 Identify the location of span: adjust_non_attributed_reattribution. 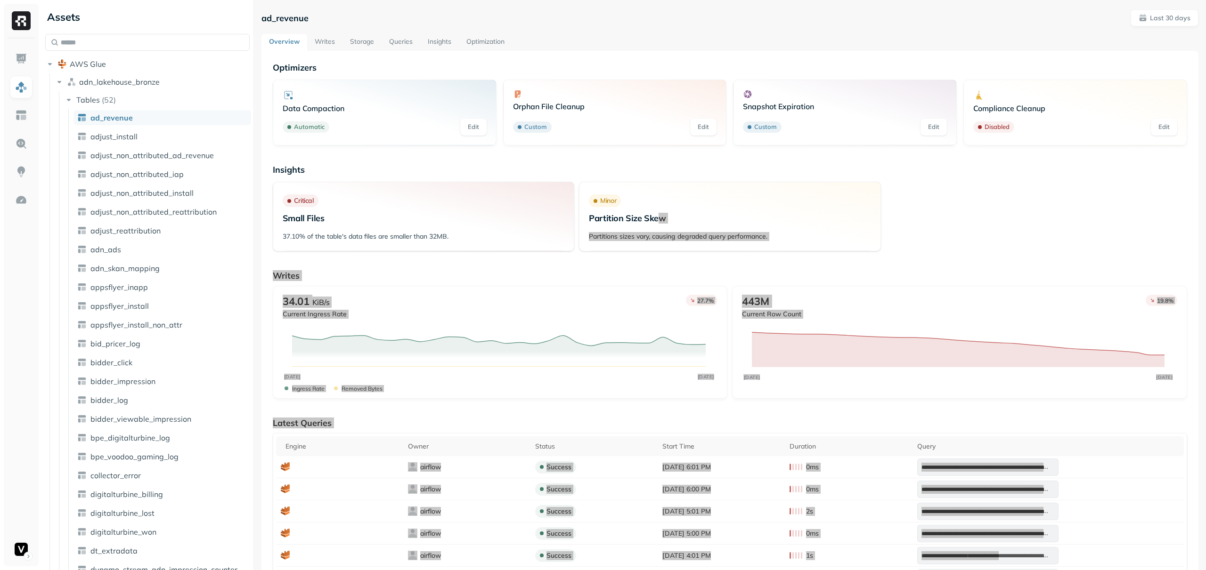
(154, 212).